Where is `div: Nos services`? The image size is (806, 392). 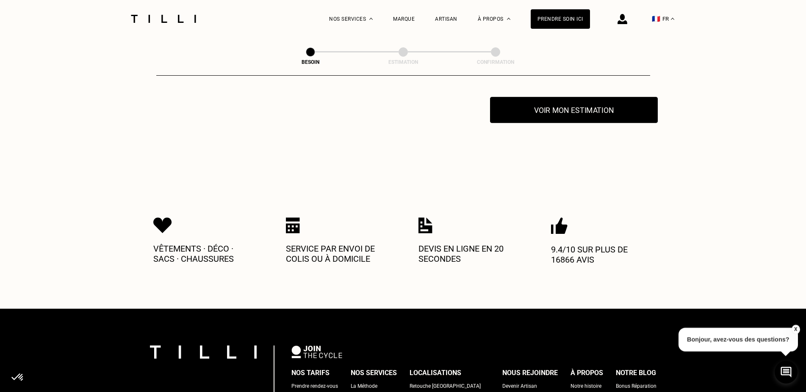
div: Nos services is located at coordinates (373, 373).